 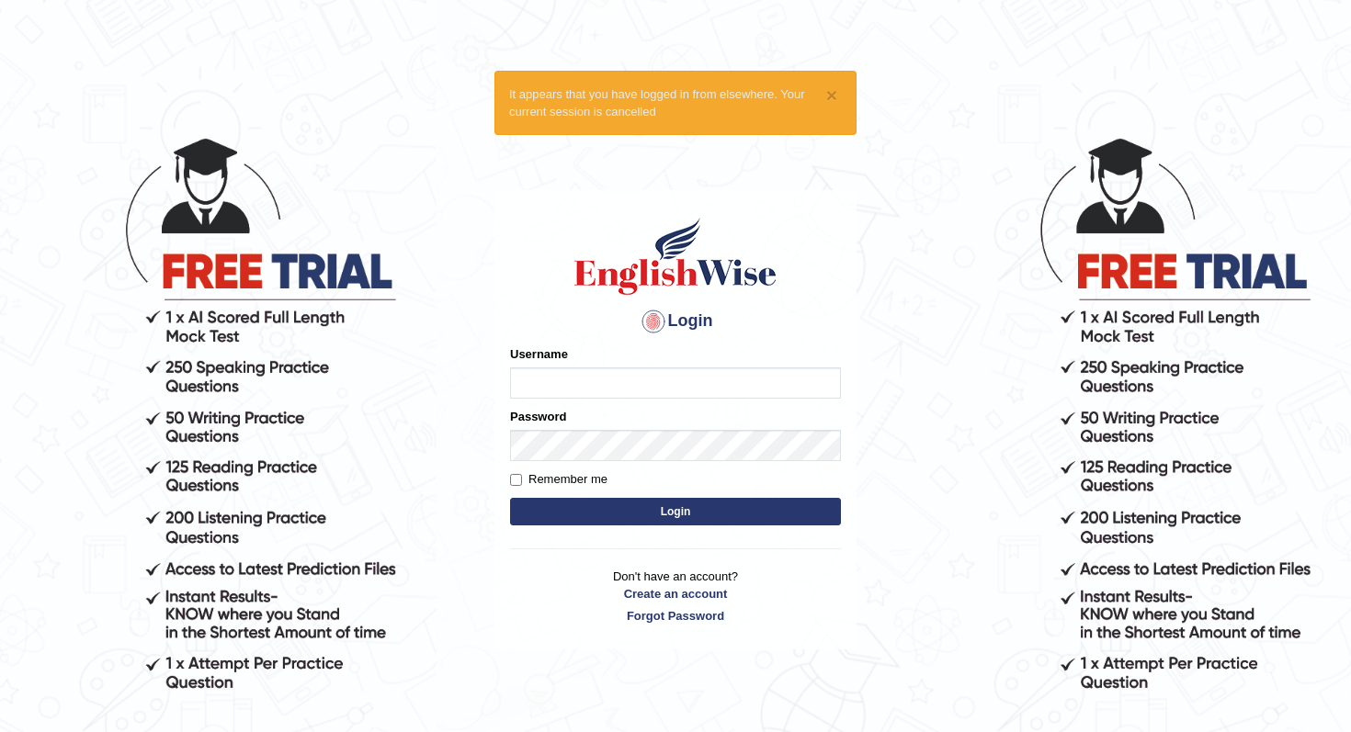 What do you see at coordinates (675, 322) in the screenshot?
I see `h4: Login` at bounding box center [675, 322].